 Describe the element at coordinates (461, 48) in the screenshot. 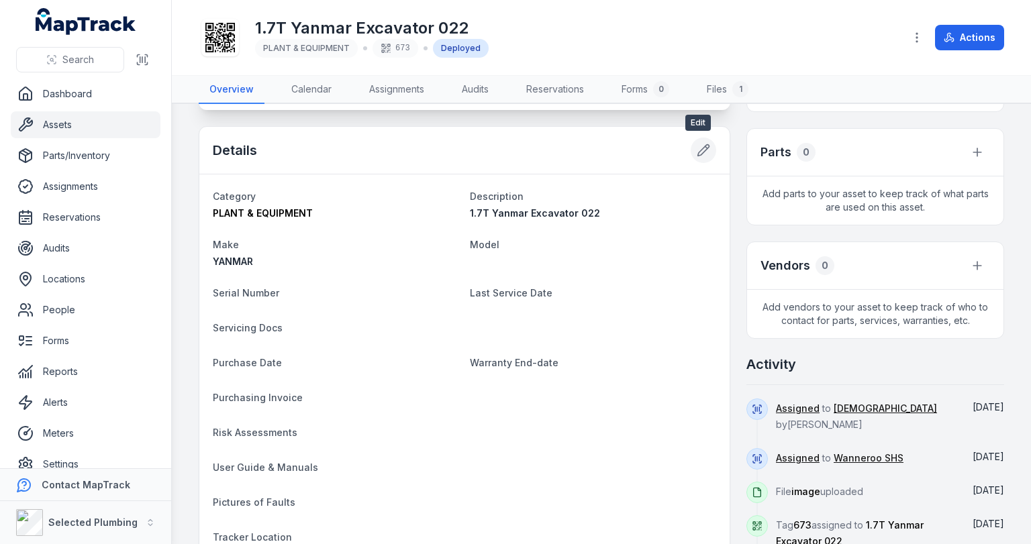

I see `div: Deployed` at that location.